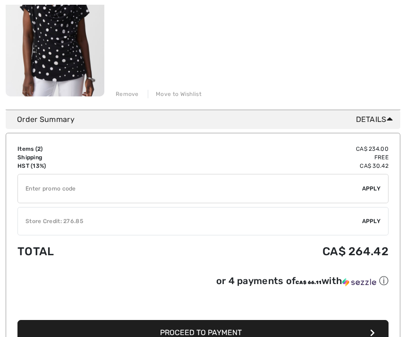  I want to click on td: CA$ 264.42, so click(269, 251).